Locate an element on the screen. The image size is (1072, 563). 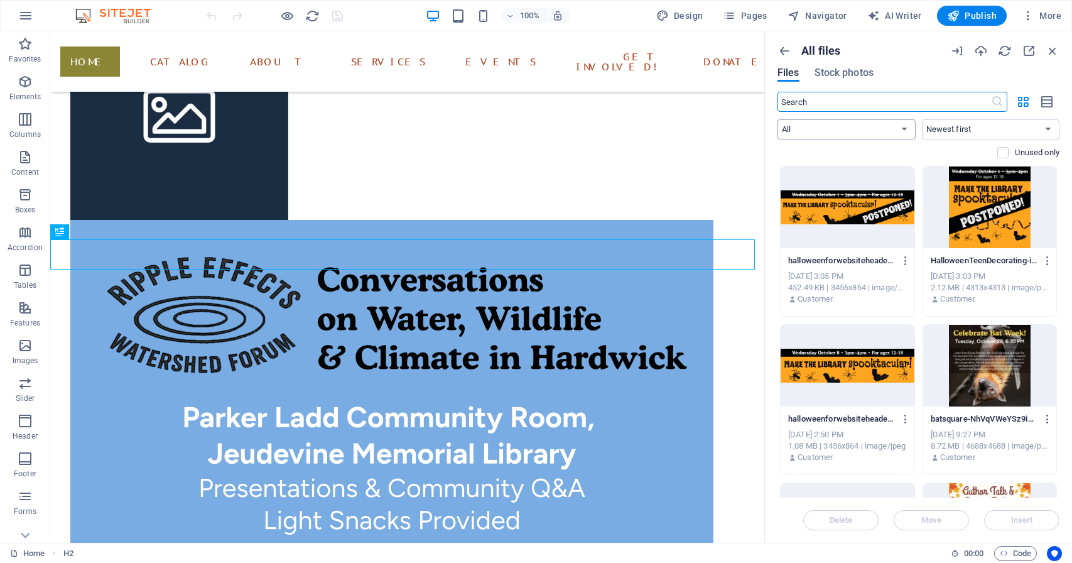
span: Pages is located at coordinates (745, 16).